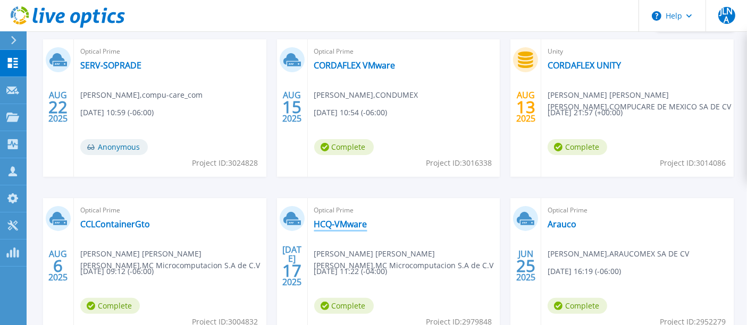  I want to click on span: 15, so click(292, 107).